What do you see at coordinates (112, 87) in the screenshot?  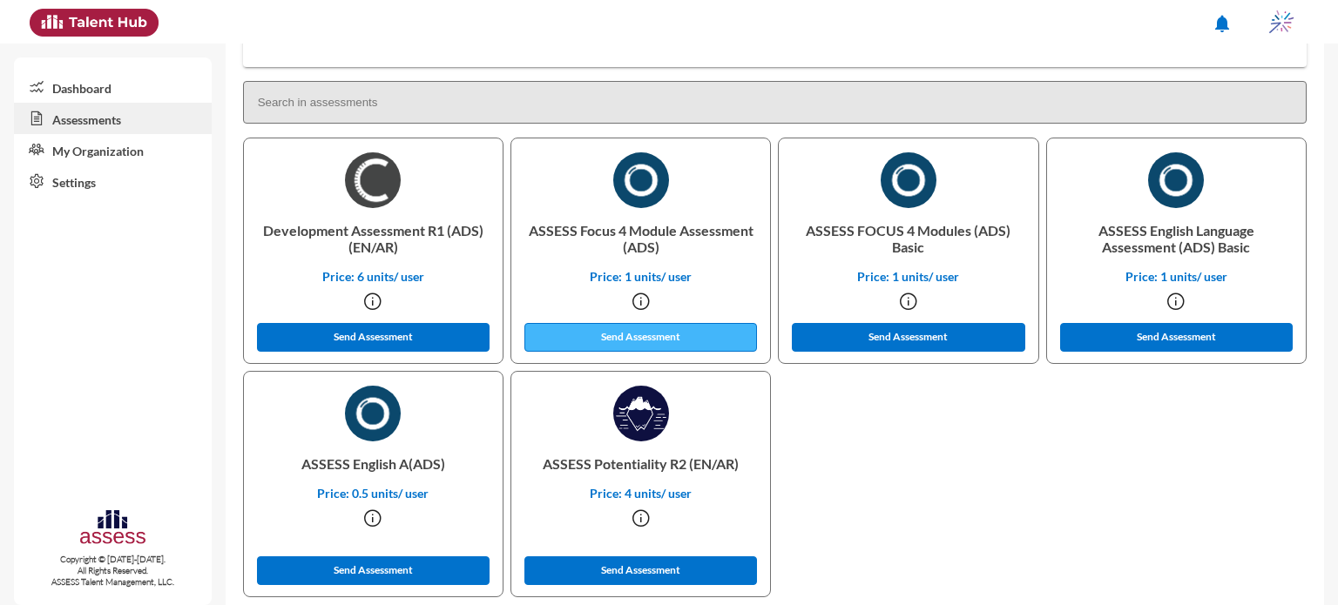 I see `a: Dashboard` at bounding box center [112, 87].